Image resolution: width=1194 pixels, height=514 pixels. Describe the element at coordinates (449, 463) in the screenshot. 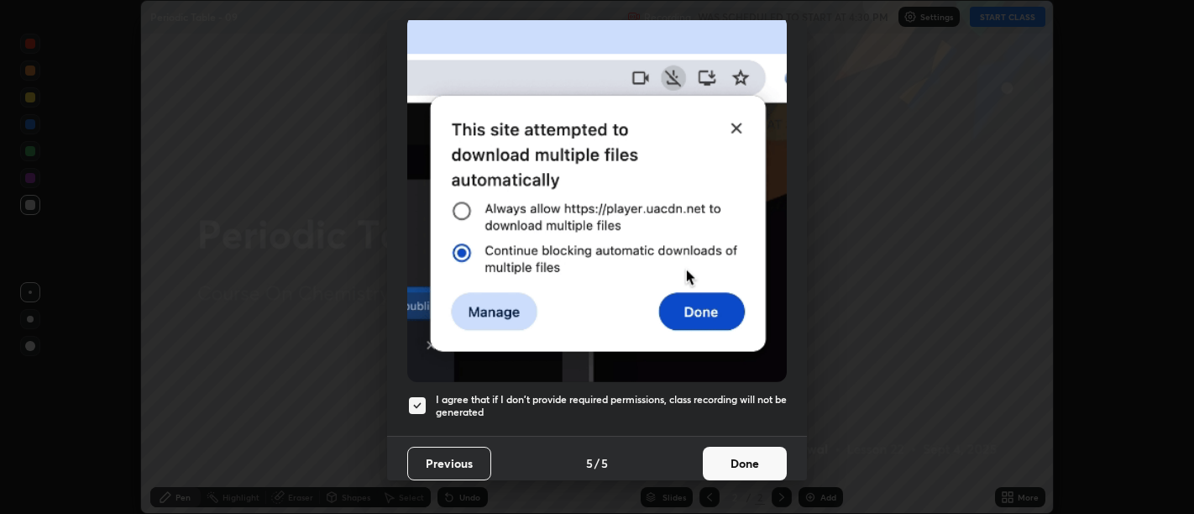

I see `button: Previous` at that location.